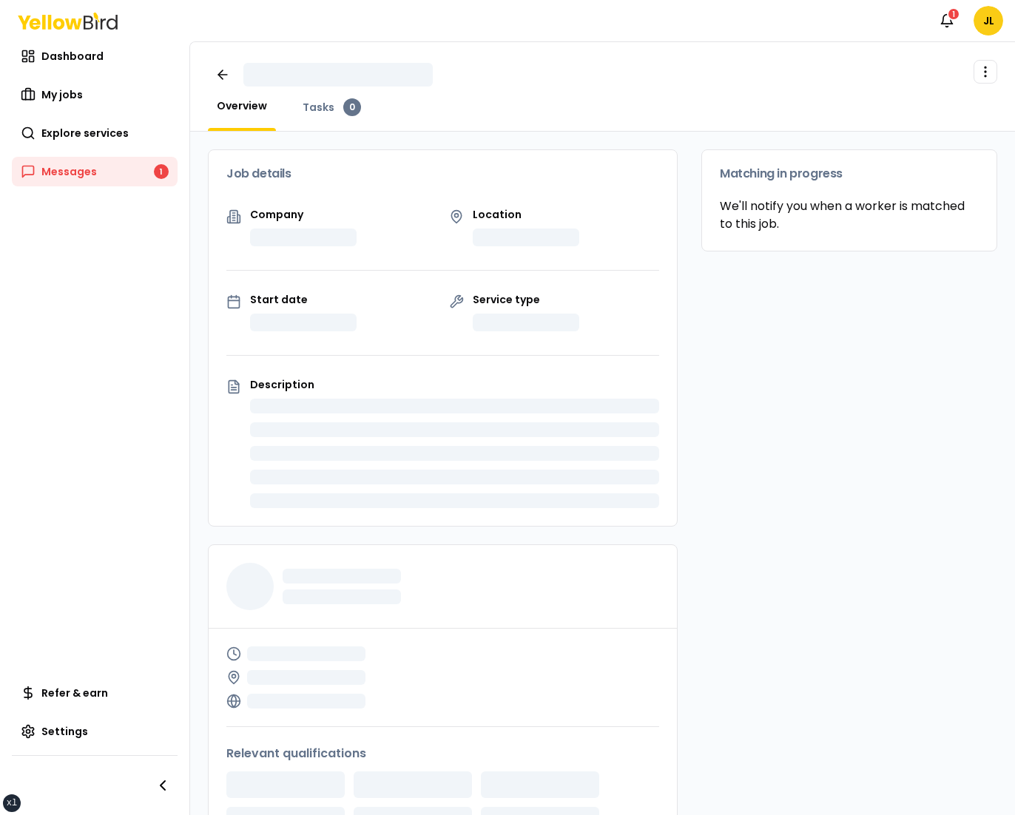  What do you see at coordinates (62, 95) in the screenshot?
I see `span: My jobs` at bounding box center [62, 95].